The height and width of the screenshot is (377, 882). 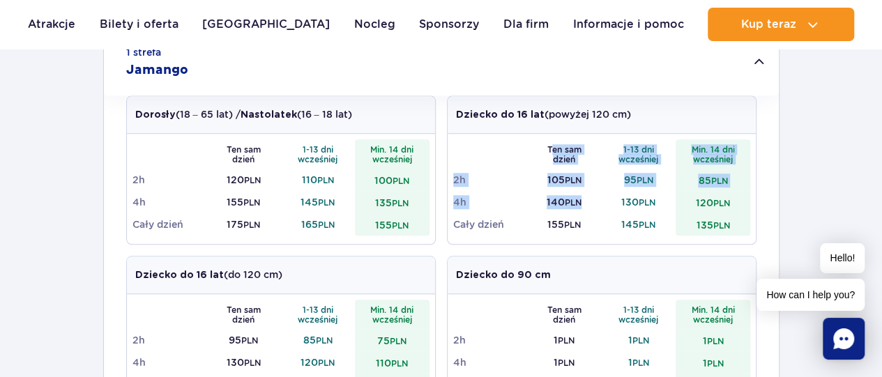 I want to click on p: (do 120 cm), so click(x=208, y=275).